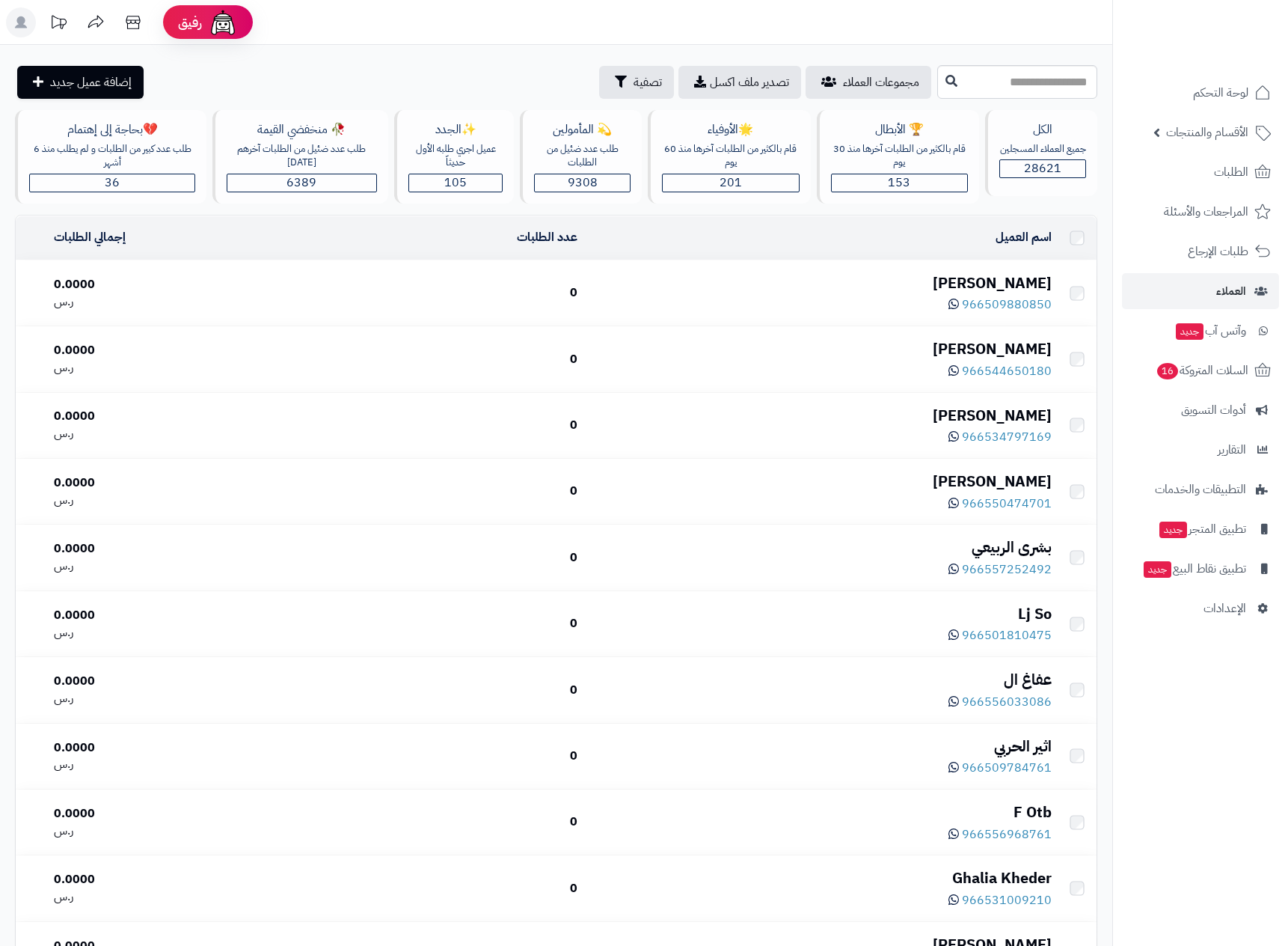 Image resolution: width=1288 pixels, height=946 pixels. I want to click on span: مجموعات العملاء, so click(882, 82).